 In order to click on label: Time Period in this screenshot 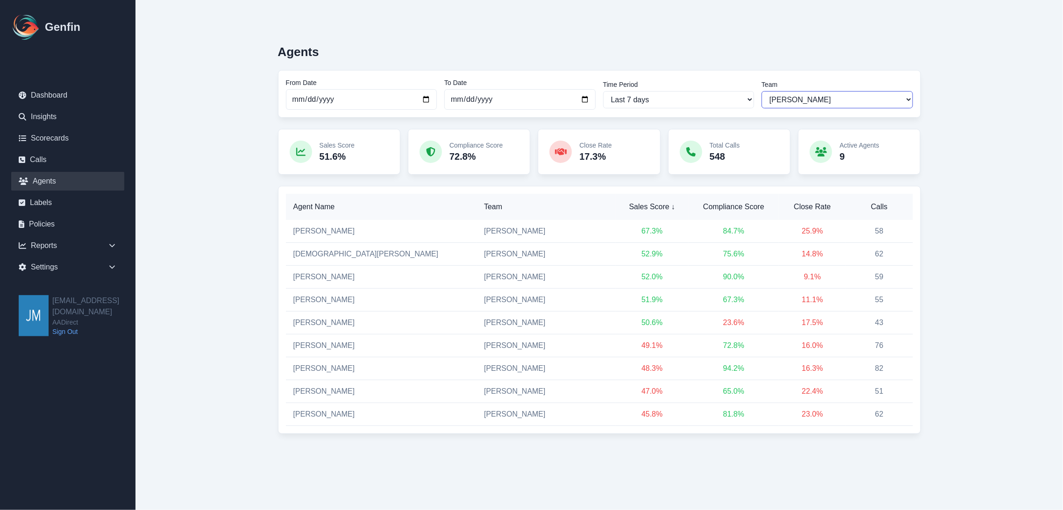, I will do `click(679, 85)`.